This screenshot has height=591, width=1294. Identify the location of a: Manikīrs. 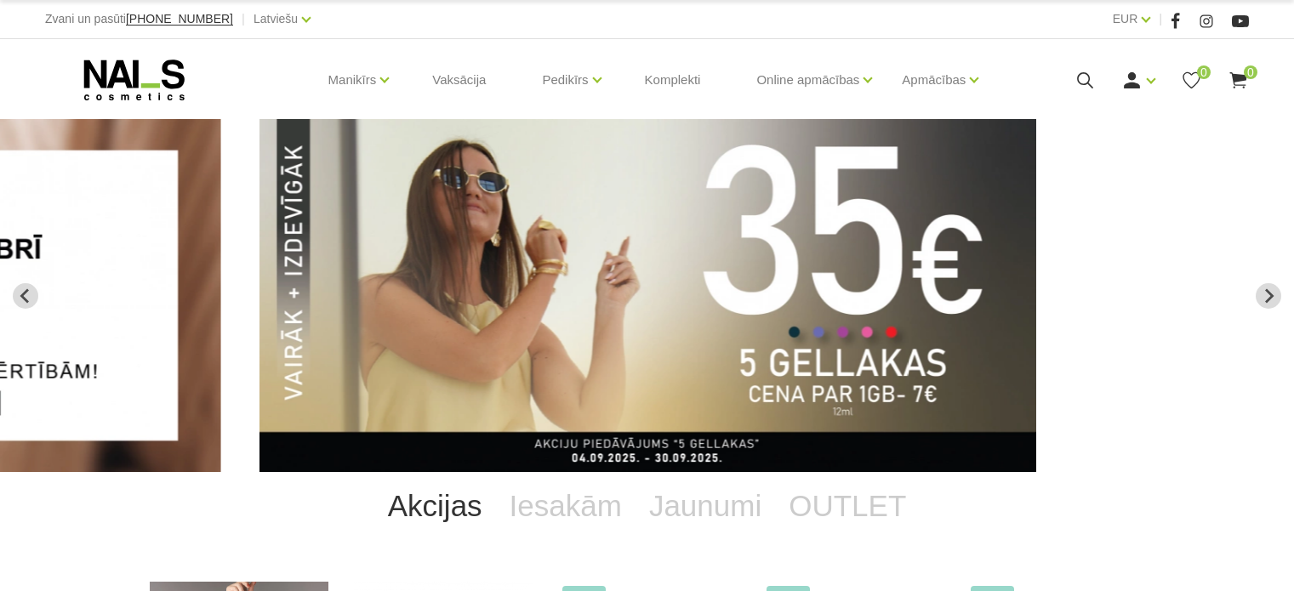
(352, 80).